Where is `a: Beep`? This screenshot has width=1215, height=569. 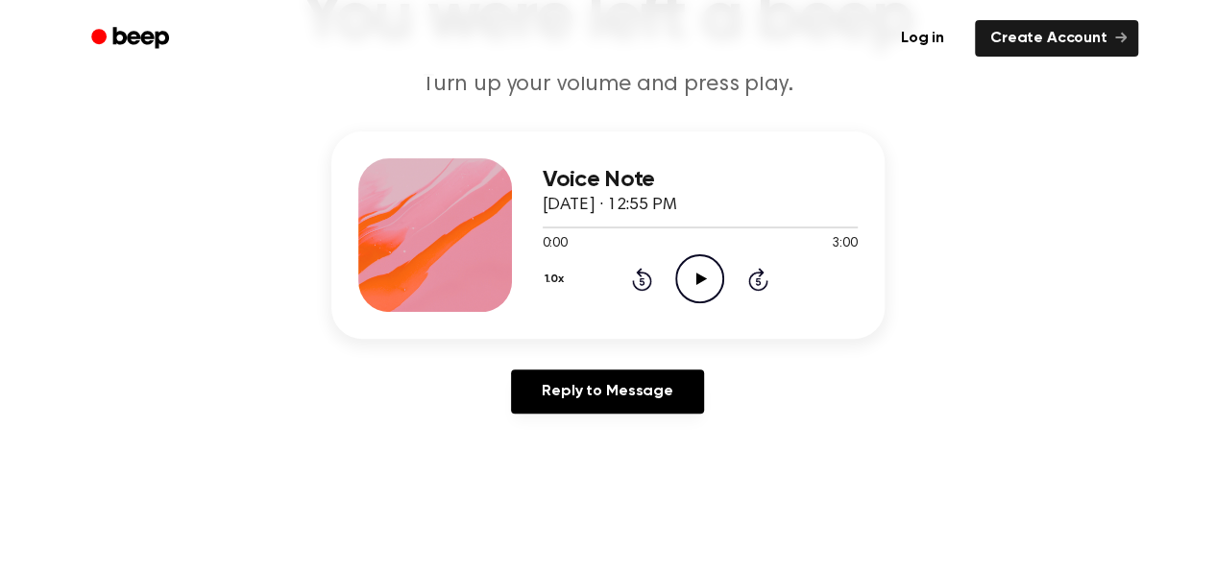 a: Beep is located at coordinates (132, 38).